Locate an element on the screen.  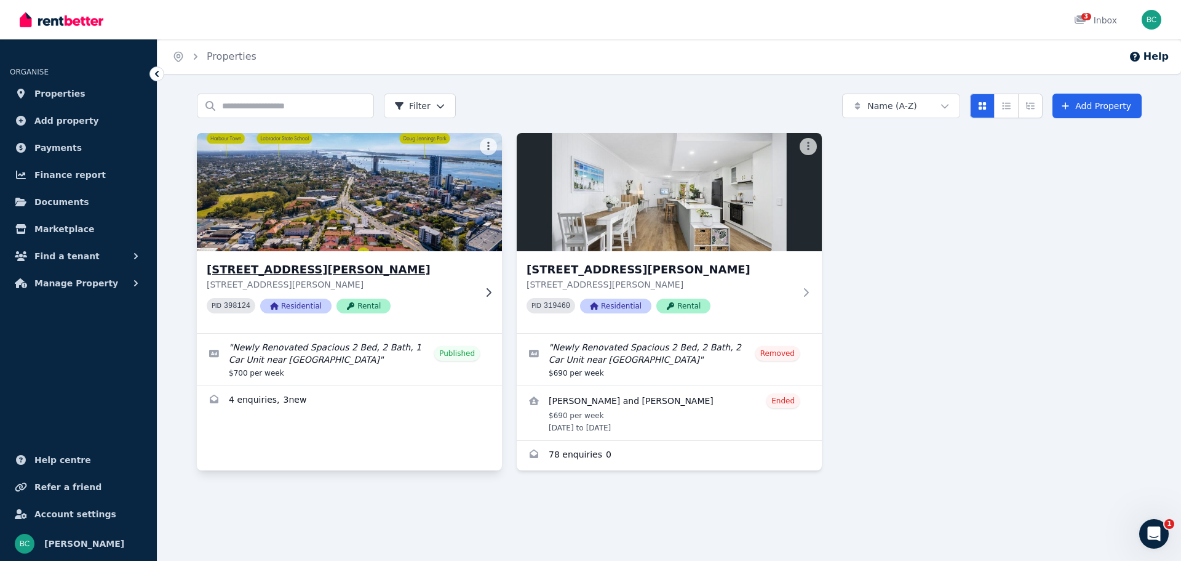
span: 1 is located at coordinates (1170, 524).